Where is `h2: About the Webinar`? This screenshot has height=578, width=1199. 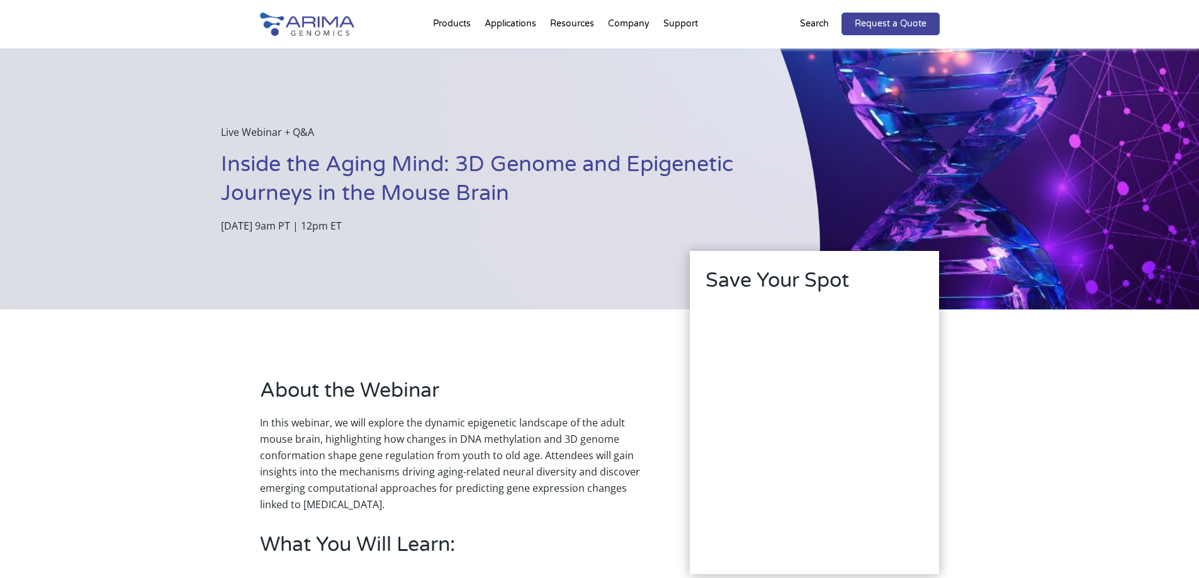
h2: About the Webinar is located at coordinates (456, 396).